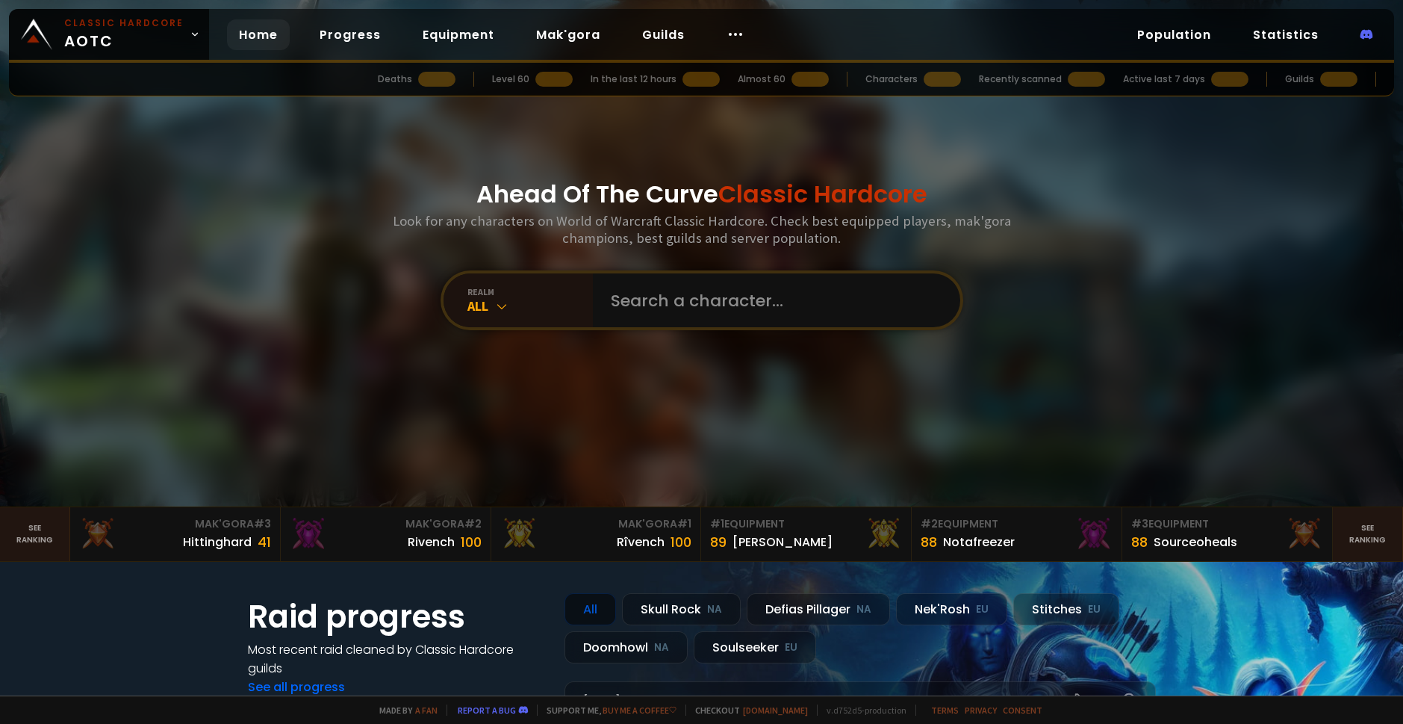 This screenshot has height=724, width=1403. Describe the element at coordinates (1368, 534) in the screenshot. I see `a: Seeranking` at that location.